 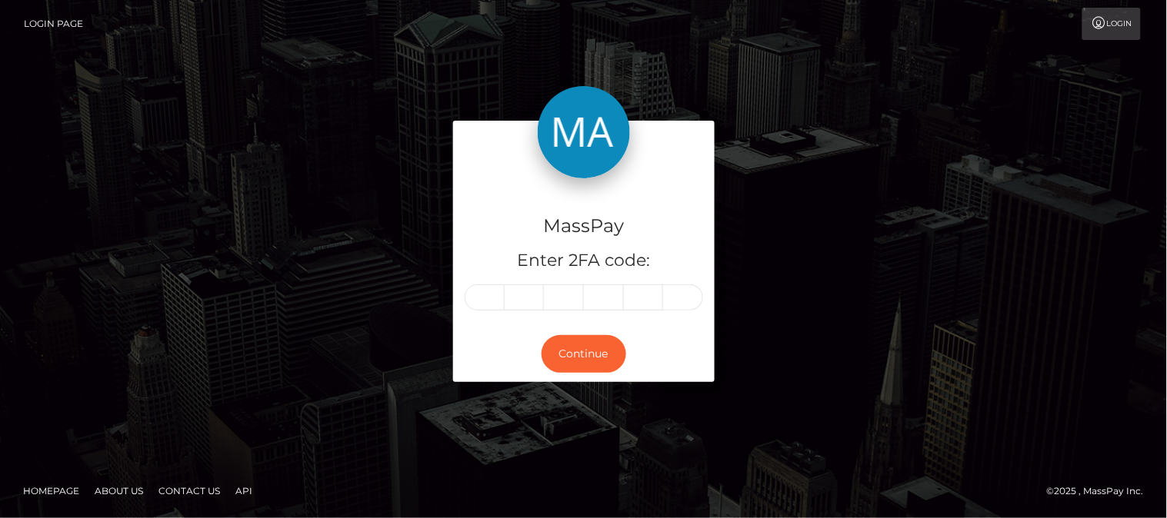 I want to click on a: API, so click(x=244, y=491).